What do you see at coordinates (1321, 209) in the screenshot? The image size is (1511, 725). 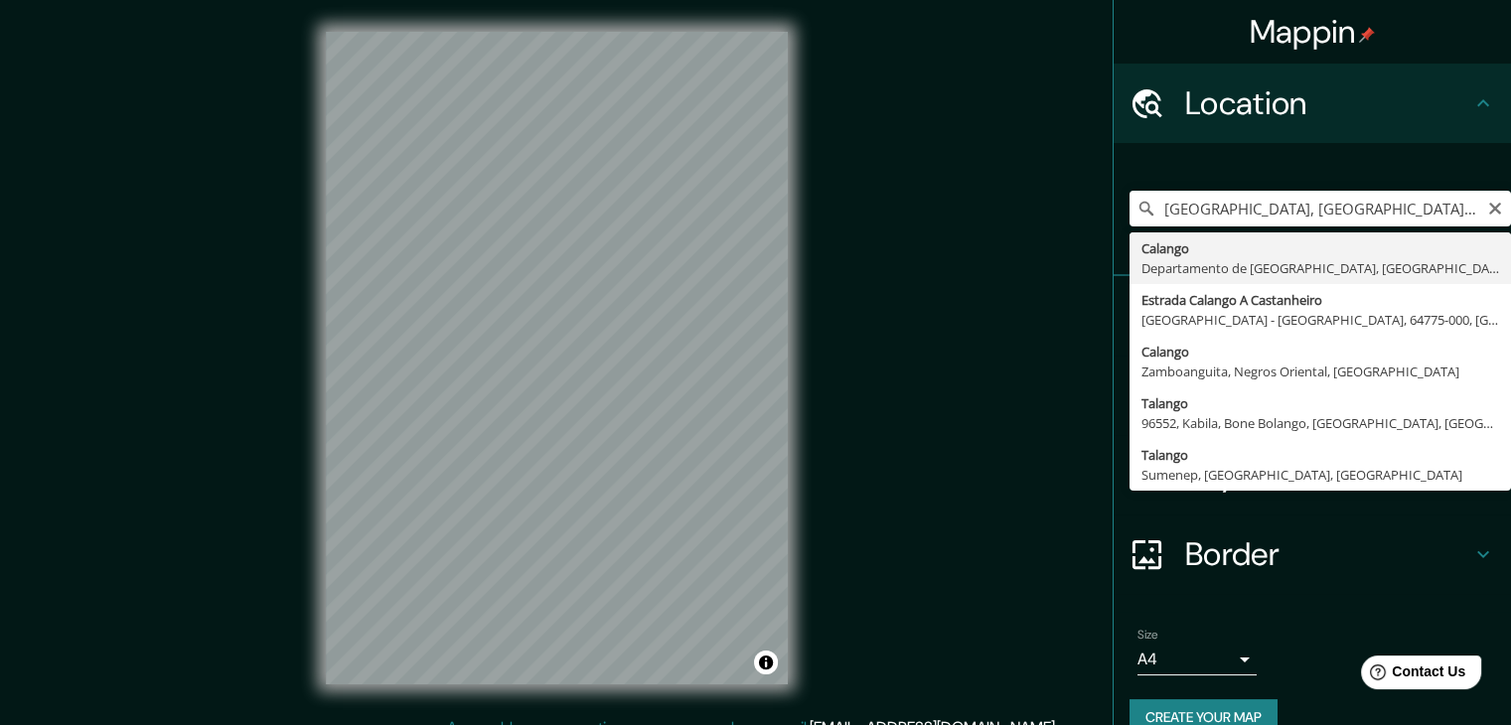 I see `input: Pick your city or area` at bounding box center [1321, 209].